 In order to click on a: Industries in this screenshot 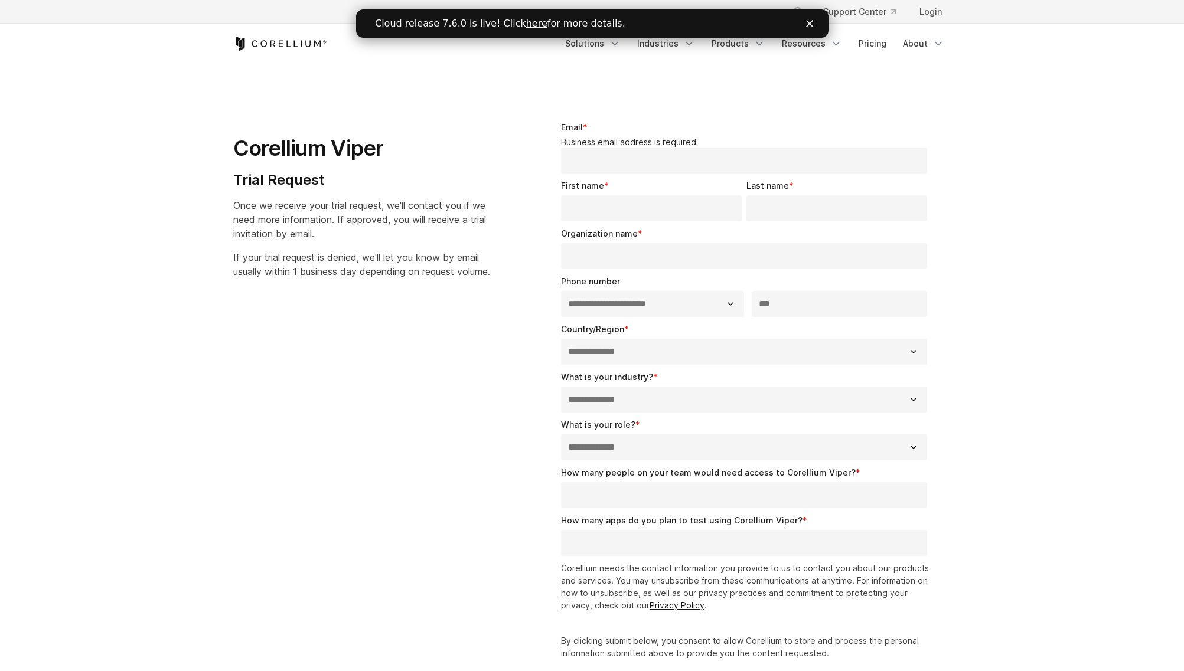, I will do `click(666, 44)`.